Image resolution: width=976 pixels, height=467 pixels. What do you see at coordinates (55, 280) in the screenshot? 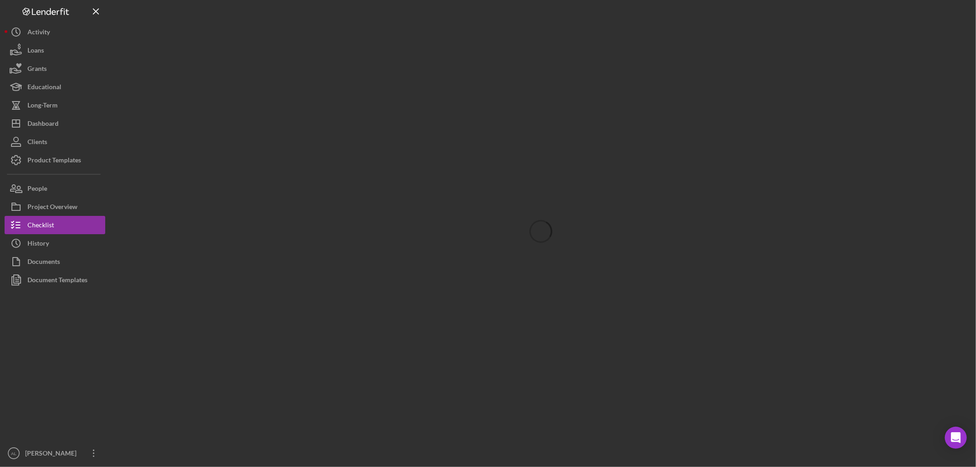
I see `button: Document Templates` at bounding box center [55, 280].